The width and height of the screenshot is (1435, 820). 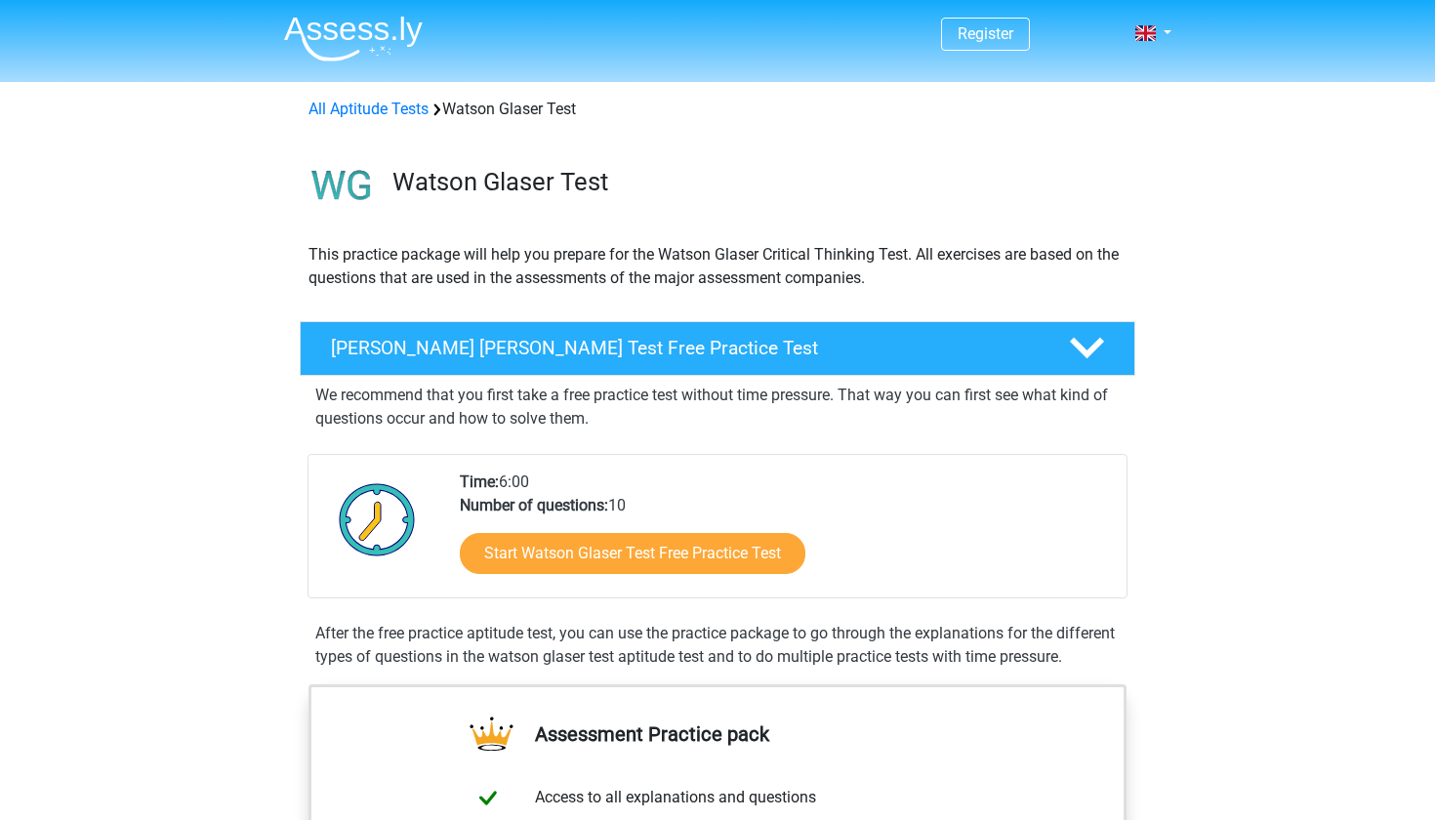 I want to click on div: 6:00 10, so click(x=785, y=534).